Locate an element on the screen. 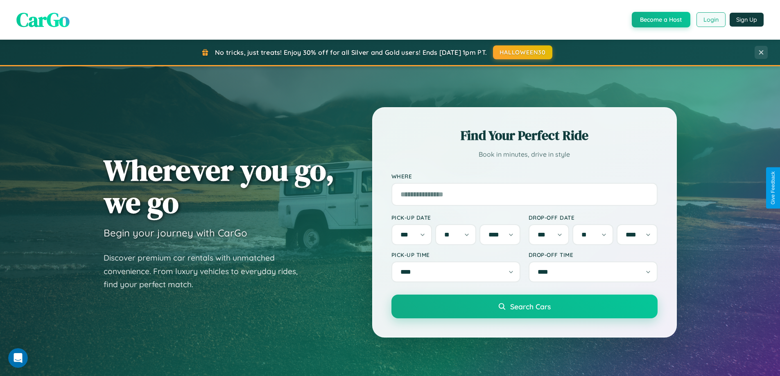 Image resolution: width=780 pixels, height=376 pixels. h3: Begin your journey with CarGo is located at coordinates (175, 233).